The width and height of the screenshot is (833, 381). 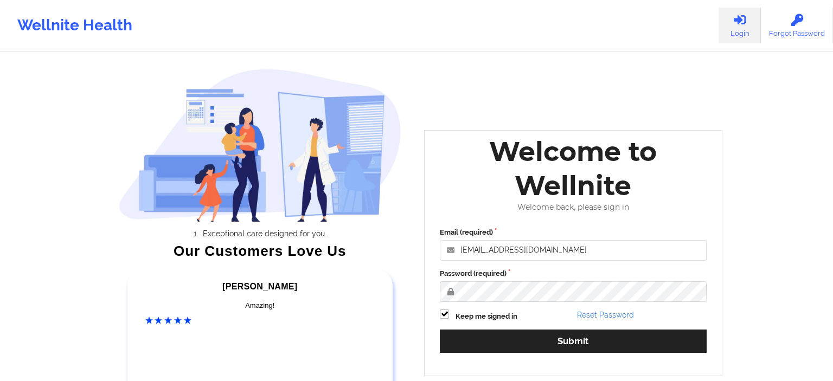 I want to click on a: Forgot Password, so click(x=797, y=25).